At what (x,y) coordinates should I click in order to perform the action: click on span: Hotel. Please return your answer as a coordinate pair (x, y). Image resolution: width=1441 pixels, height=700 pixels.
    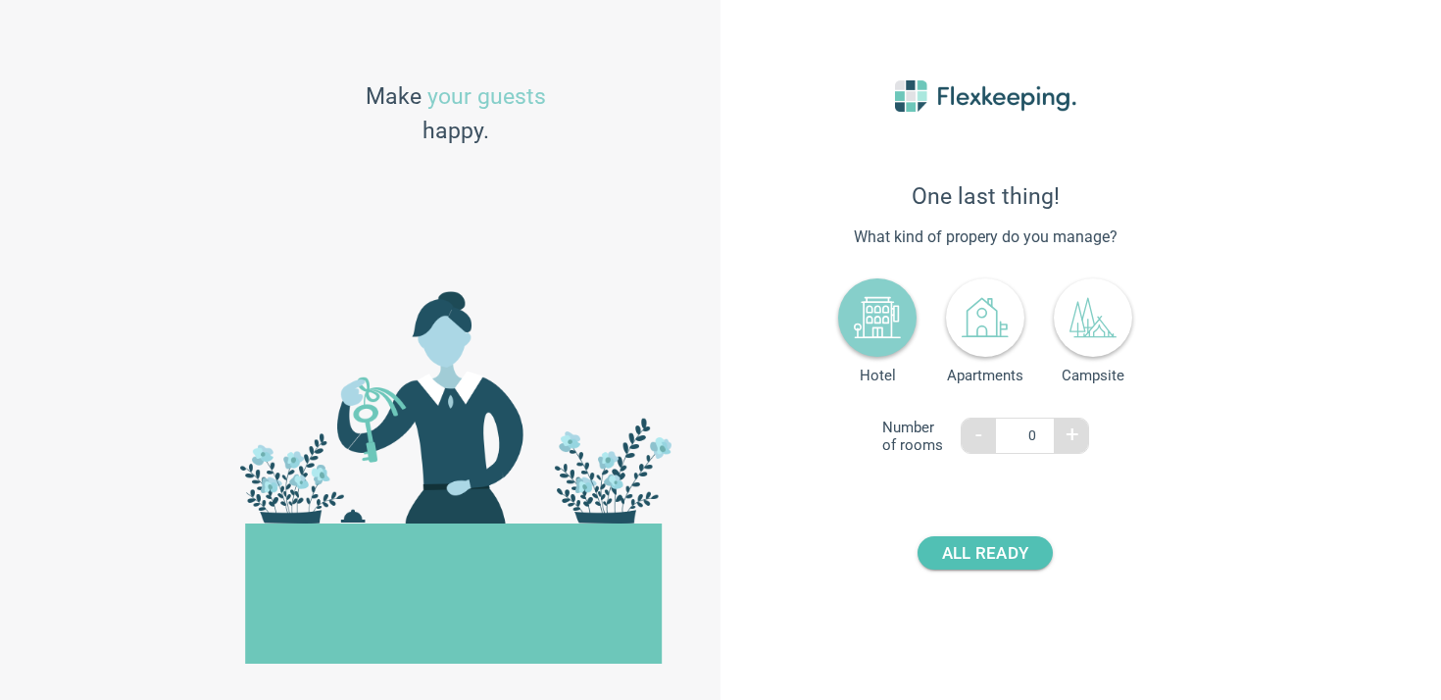
    Looking at the image, I should click on (877, 375).